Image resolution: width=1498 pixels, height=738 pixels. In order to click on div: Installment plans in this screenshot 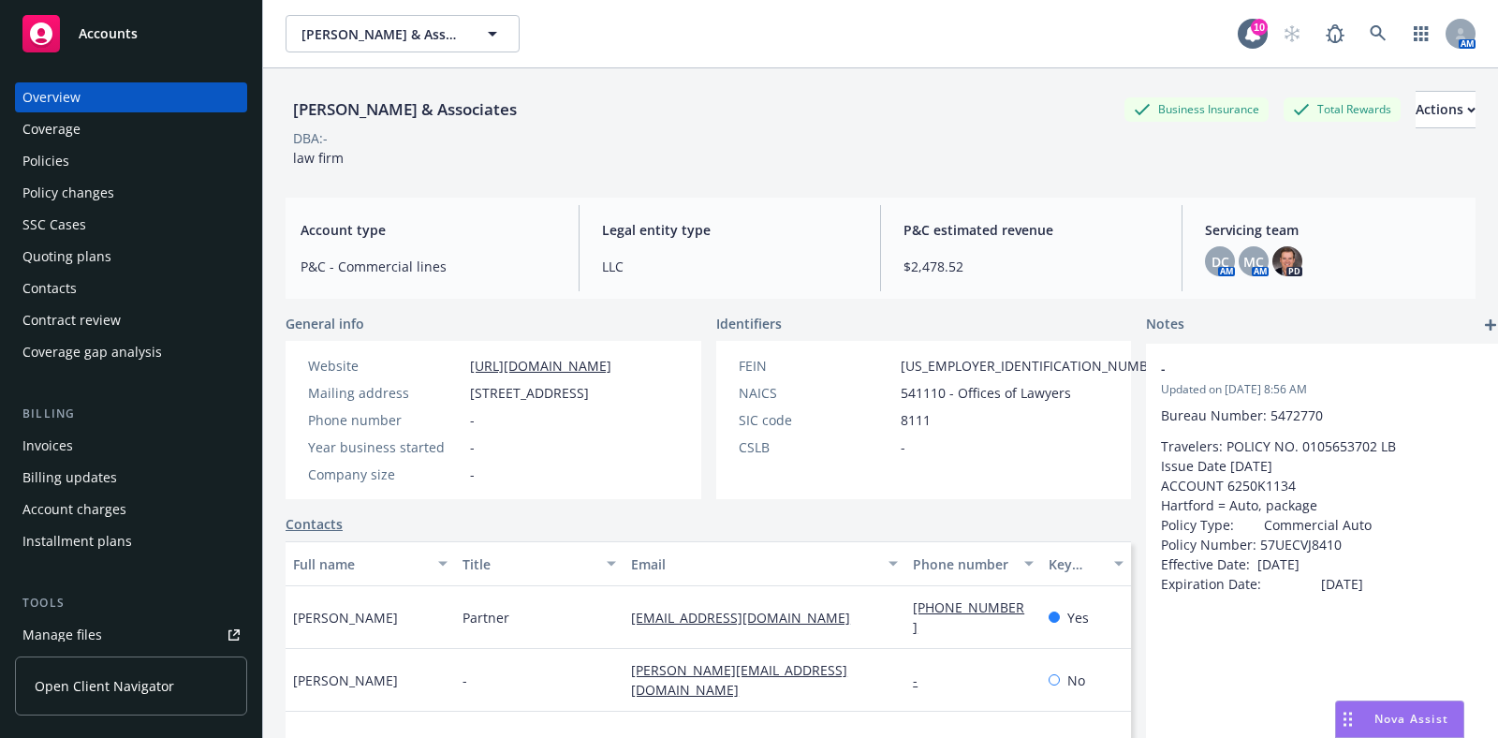, I will do `click(77, 541)`.